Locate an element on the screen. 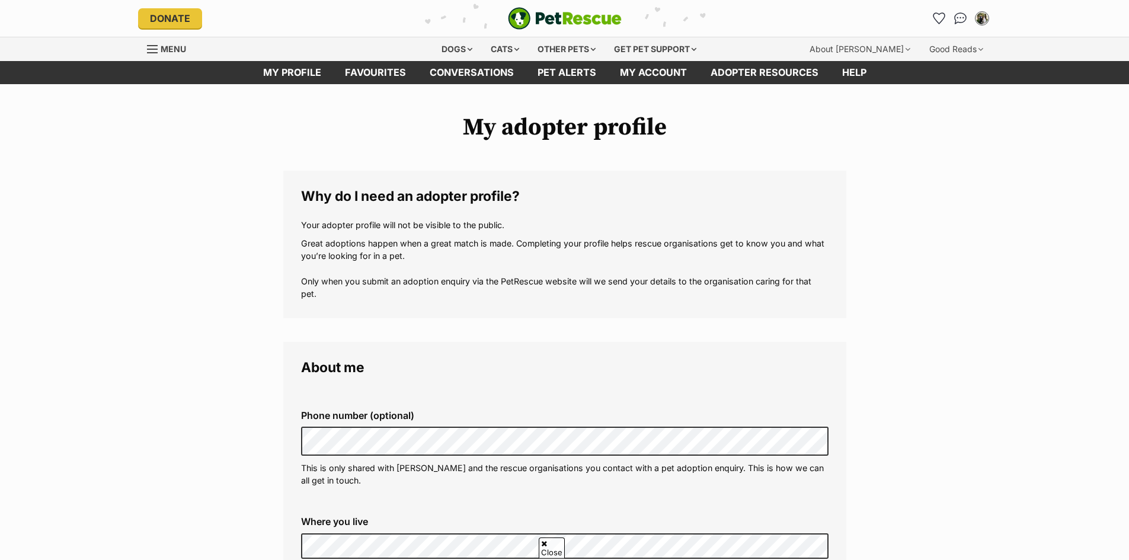 The width and height of the screenshot is (1129, 560). span: Menu is located at coordinates (173, 49).